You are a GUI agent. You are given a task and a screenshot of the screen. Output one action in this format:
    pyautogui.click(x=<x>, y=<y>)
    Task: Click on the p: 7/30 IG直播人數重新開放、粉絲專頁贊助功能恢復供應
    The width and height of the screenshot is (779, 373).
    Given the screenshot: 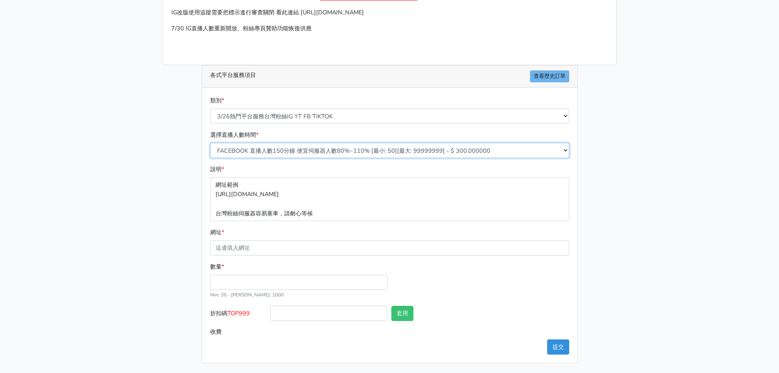 What is the action you would take?
    pyautogui.click(x=390, y=28)
    